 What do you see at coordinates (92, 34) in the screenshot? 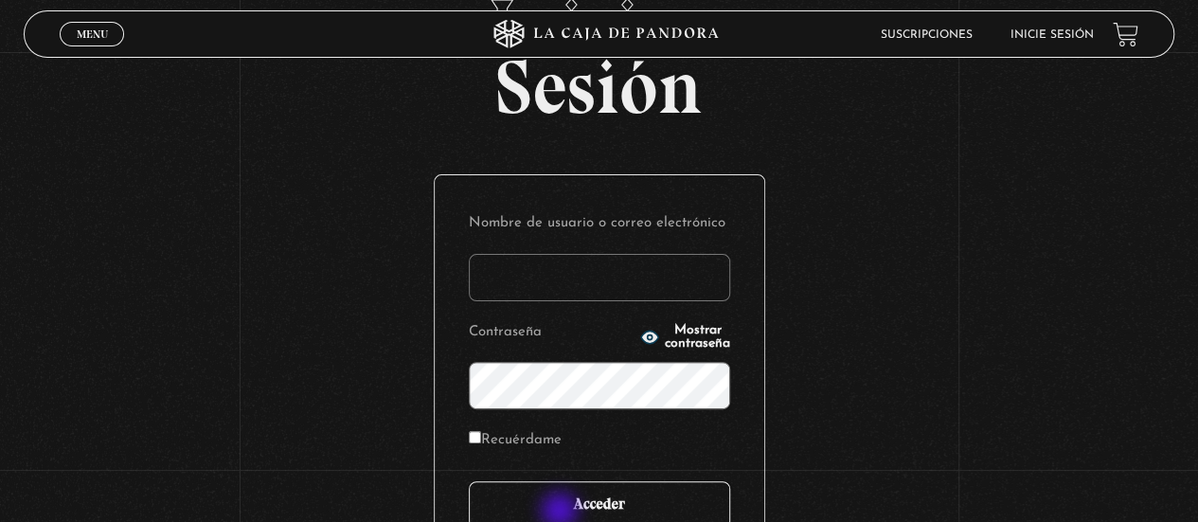
I see `span: Menu` at bounding box center [92, 34].